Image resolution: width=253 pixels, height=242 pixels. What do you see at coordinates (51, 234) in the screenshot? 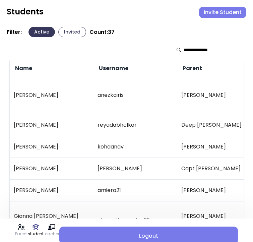
I see `p: teacher` at bounding box center [51, 234].